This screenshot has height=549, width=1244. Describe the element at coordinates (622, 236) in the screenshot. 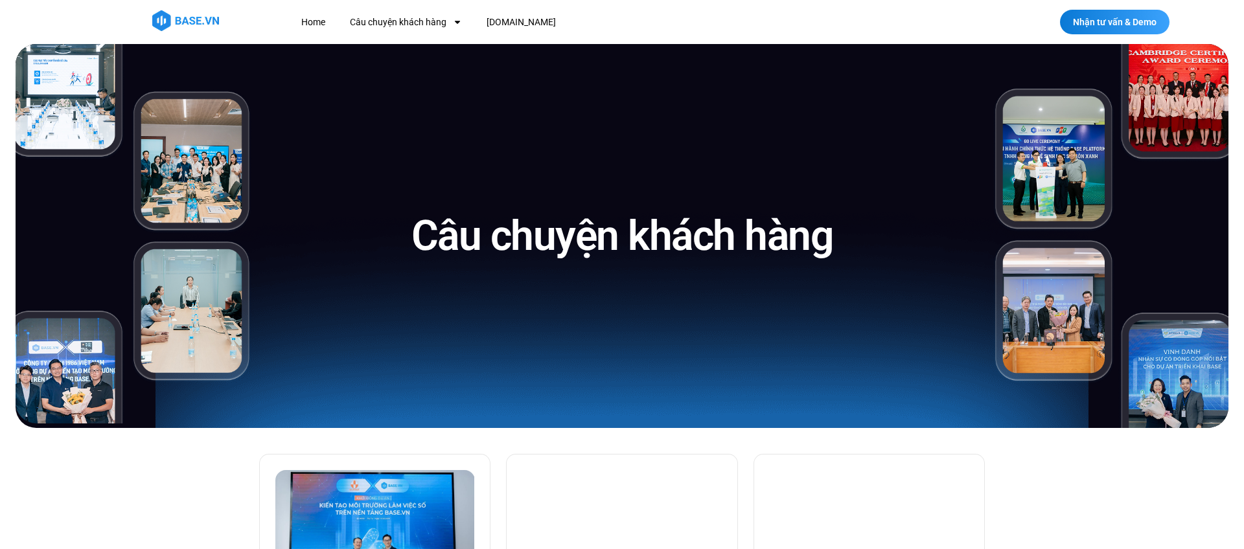

I see `h1: Câu chuyện khách hàng` at that location.